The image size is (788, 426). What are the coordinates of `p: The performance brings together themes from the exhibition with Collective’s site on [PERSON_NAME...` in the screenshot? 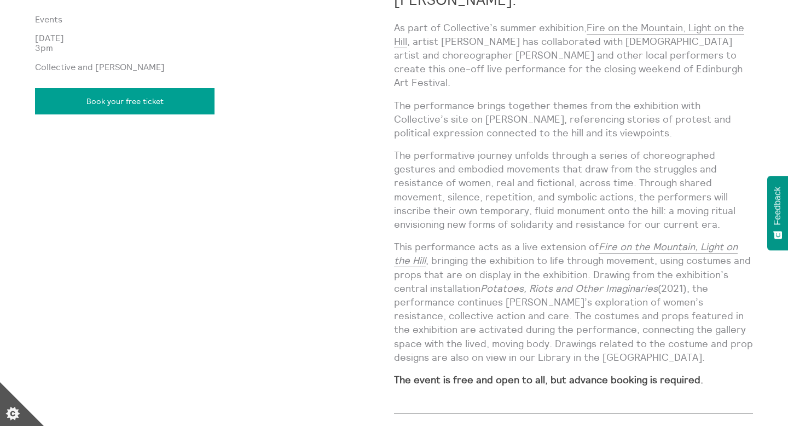 It's located at (574, 119).